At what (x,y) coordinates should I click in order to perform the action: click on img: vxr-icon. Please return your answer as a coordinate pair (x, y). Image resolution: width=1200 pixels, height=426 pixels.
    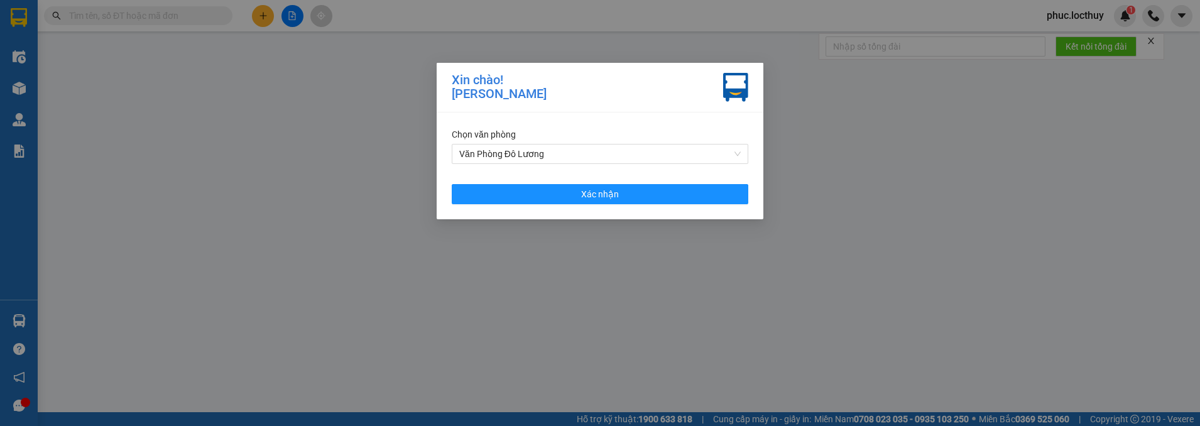
    Looking at the image, I should click on (735, 87).